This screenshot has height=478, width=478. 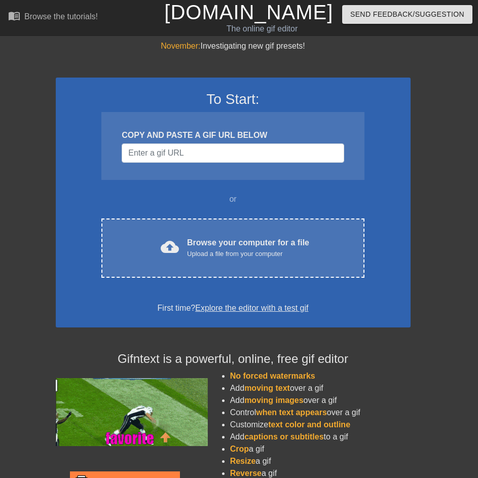 What do you see at coordinates (239, 449) in the screenshot?
I see `span: Crop` at bounding box center [239, 449].